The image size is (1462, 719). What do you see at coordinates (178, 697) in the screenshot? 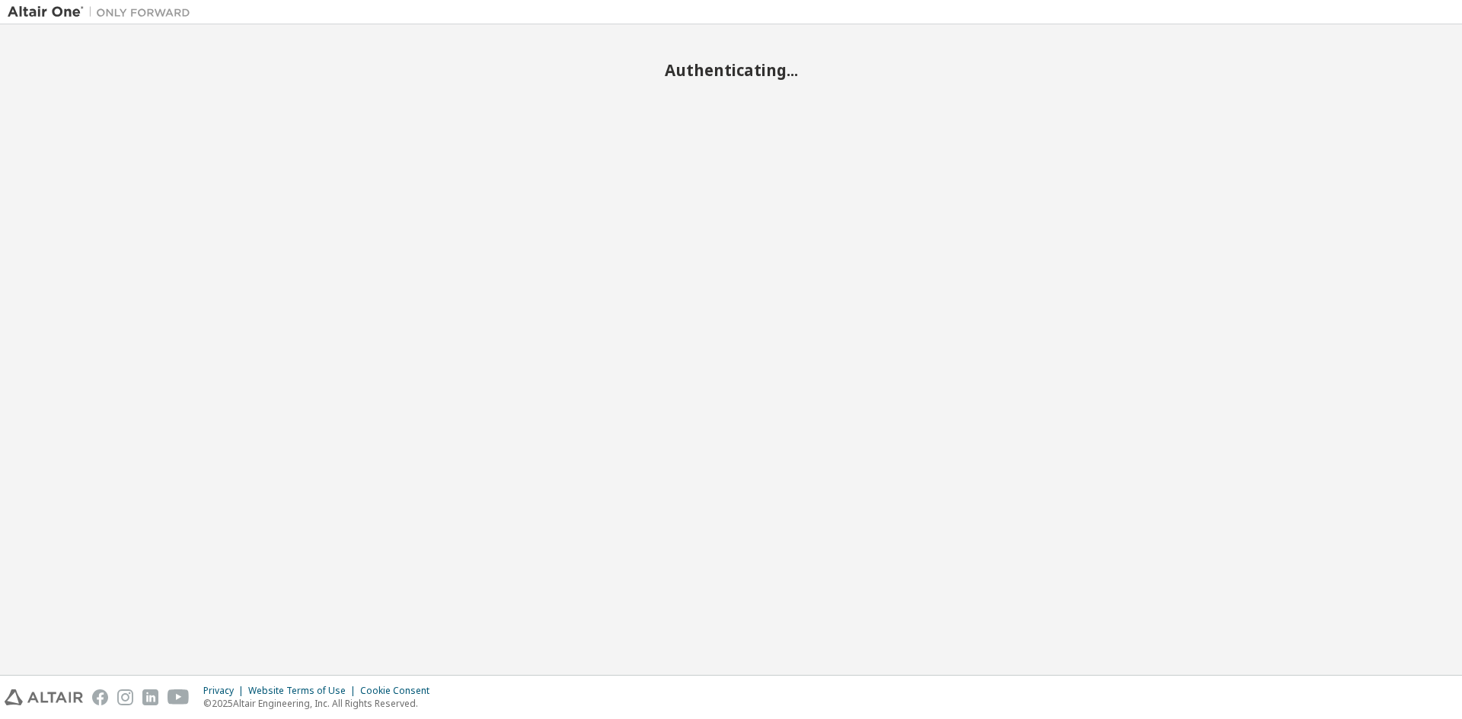
I see `img: youtube.svg` at bounding box center [178, 697].